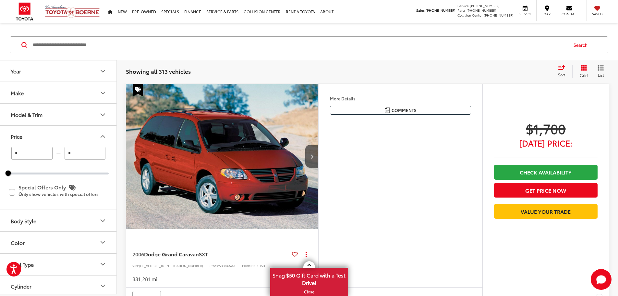 The height and width of the screenshot is (296, 618). I want to click on button: Select sort value, so click(564, 71).